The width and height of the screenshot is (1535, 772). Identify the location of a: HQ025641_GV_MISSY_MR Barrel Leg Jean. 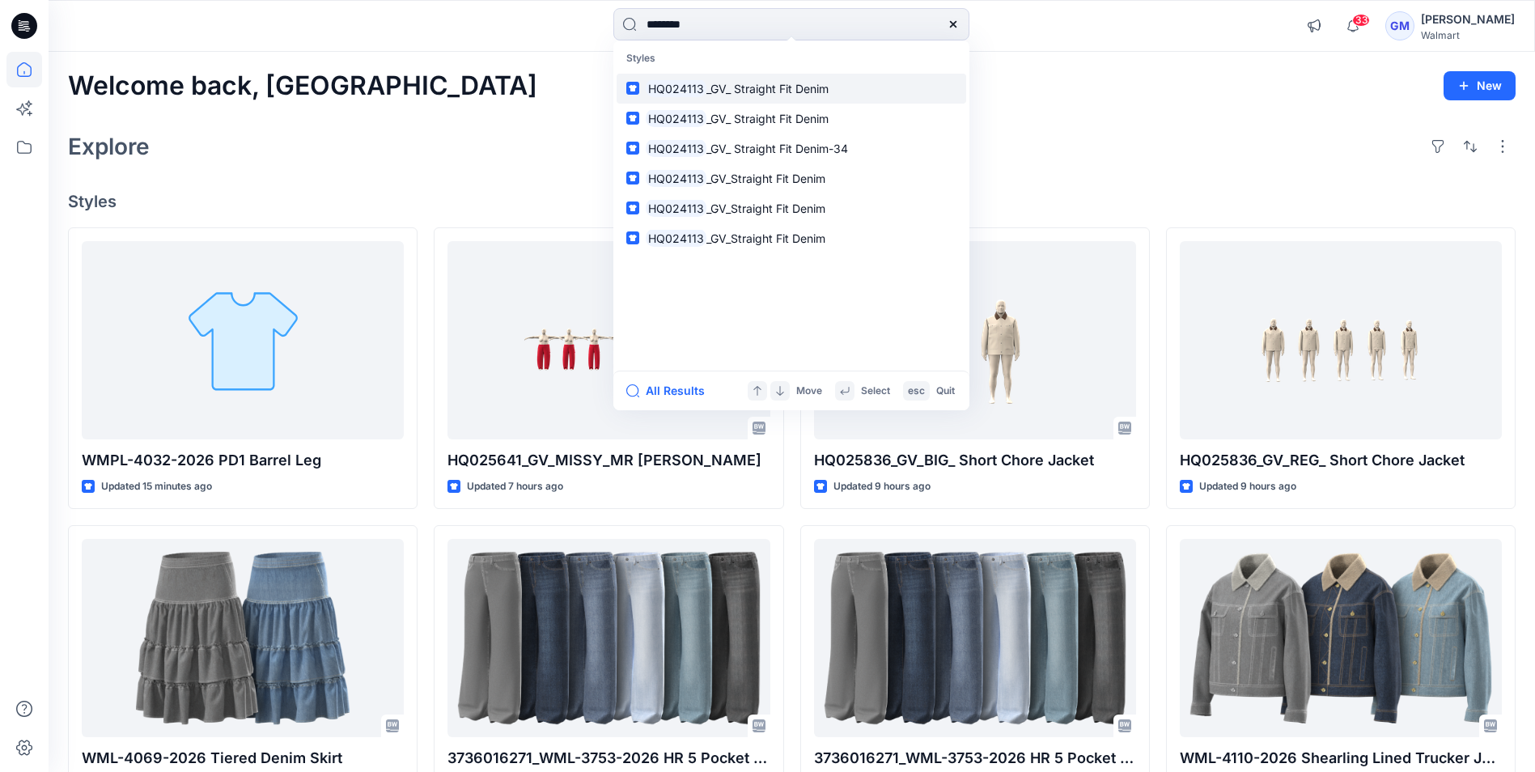
(609, 340).